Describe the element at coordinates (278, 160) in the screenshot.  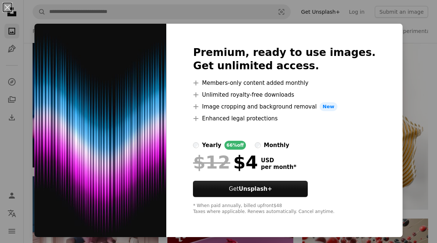
I see `span: USD` at that location.